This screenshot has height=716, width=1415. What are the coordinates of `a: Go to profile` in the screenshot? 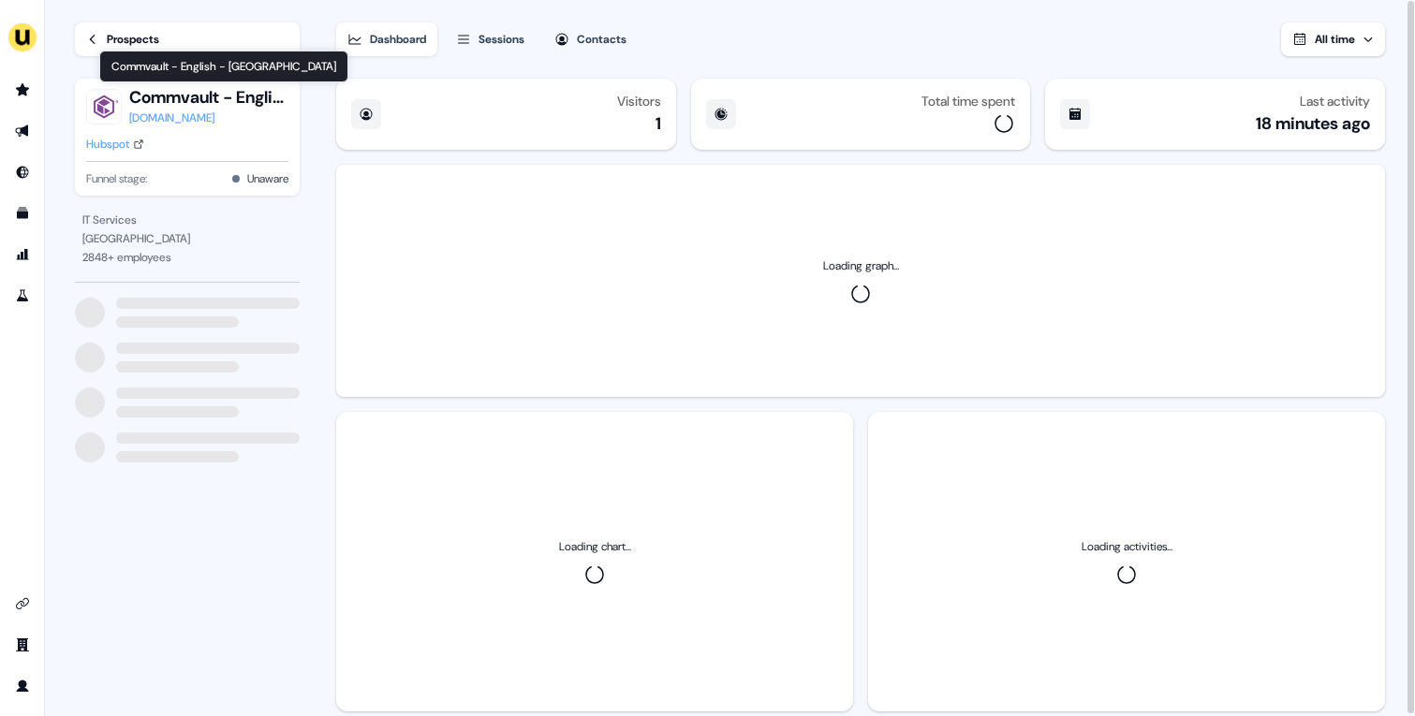 It's located at (22, 686).